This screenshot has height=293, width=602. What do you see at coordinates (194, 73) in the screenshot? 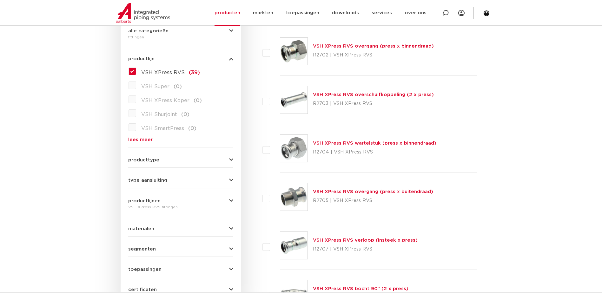
I see `span: (39)` at bounding box center [194, 73].